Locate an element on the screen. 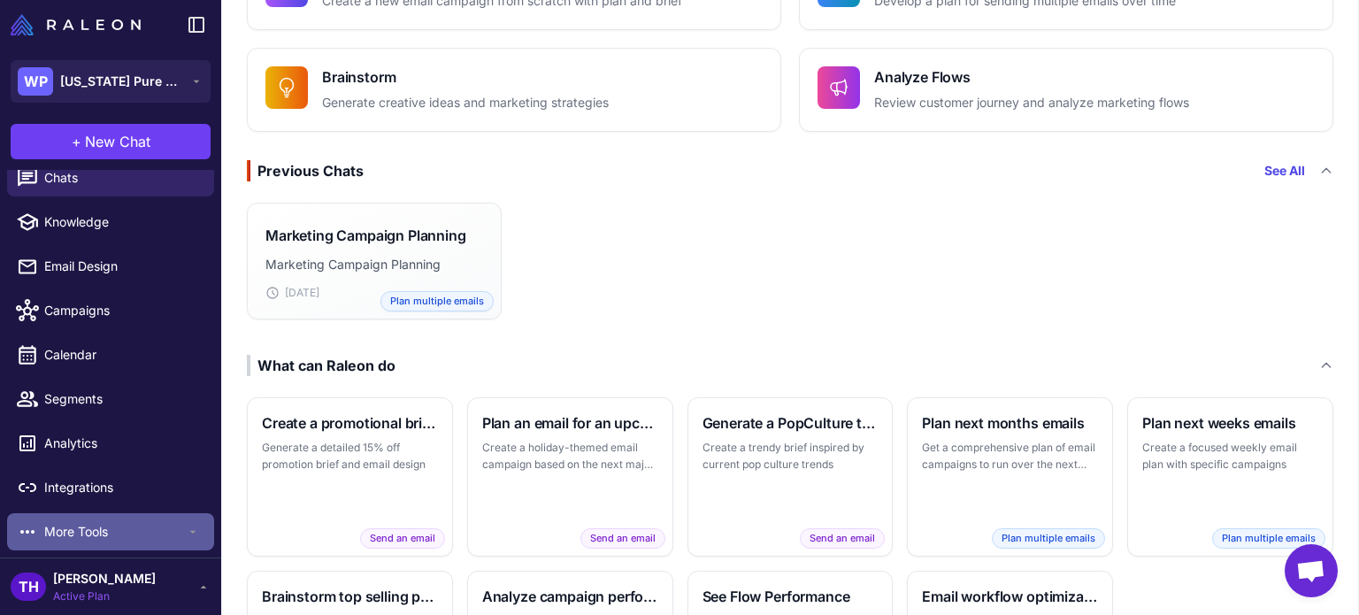 This screenshot has height=615, width=1359. span: New Chat is located at coordinates (118, 142).